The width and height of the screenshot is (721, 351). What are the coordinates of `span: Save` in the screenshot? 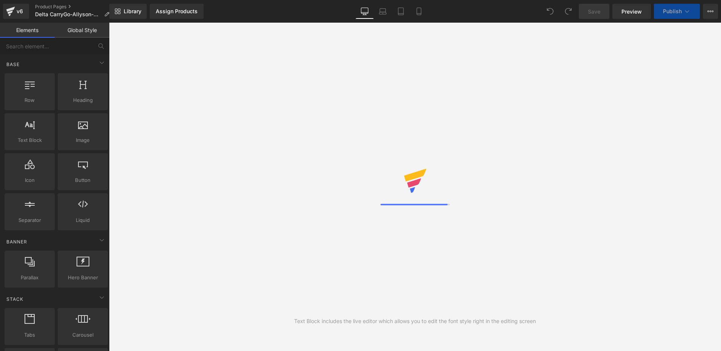 It's located at (594, 11).